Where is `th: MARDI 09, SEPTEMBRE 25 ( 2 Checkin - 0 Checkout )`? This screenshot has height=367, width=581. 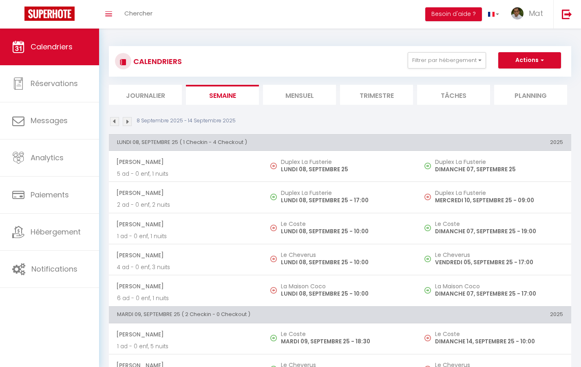
th: MARDI 09, SEPTEMBRE 25 ( 2 Checkin - 0 Checkout ) is located at coordinates (263, 315).